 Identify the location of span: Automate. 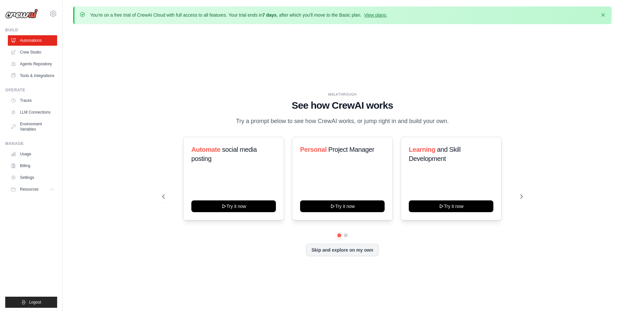
(206, 149).